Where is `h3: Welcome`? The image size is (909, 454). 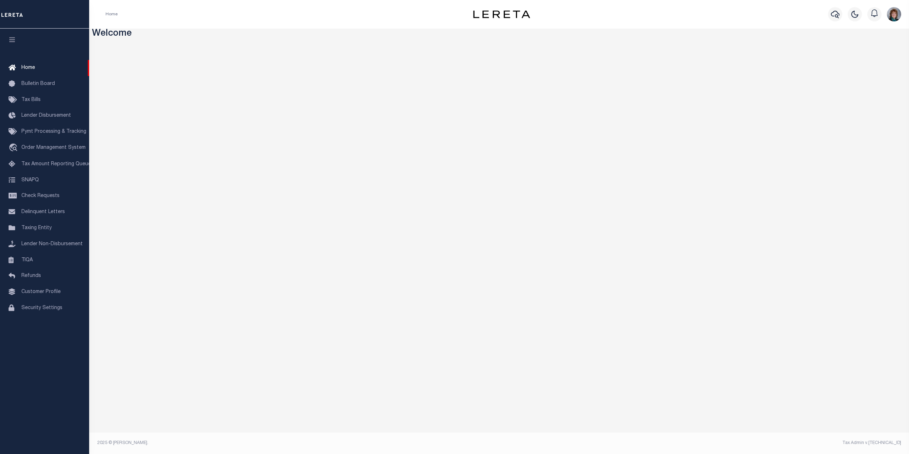 h3: Welcome is located at coordinates (499, 34).